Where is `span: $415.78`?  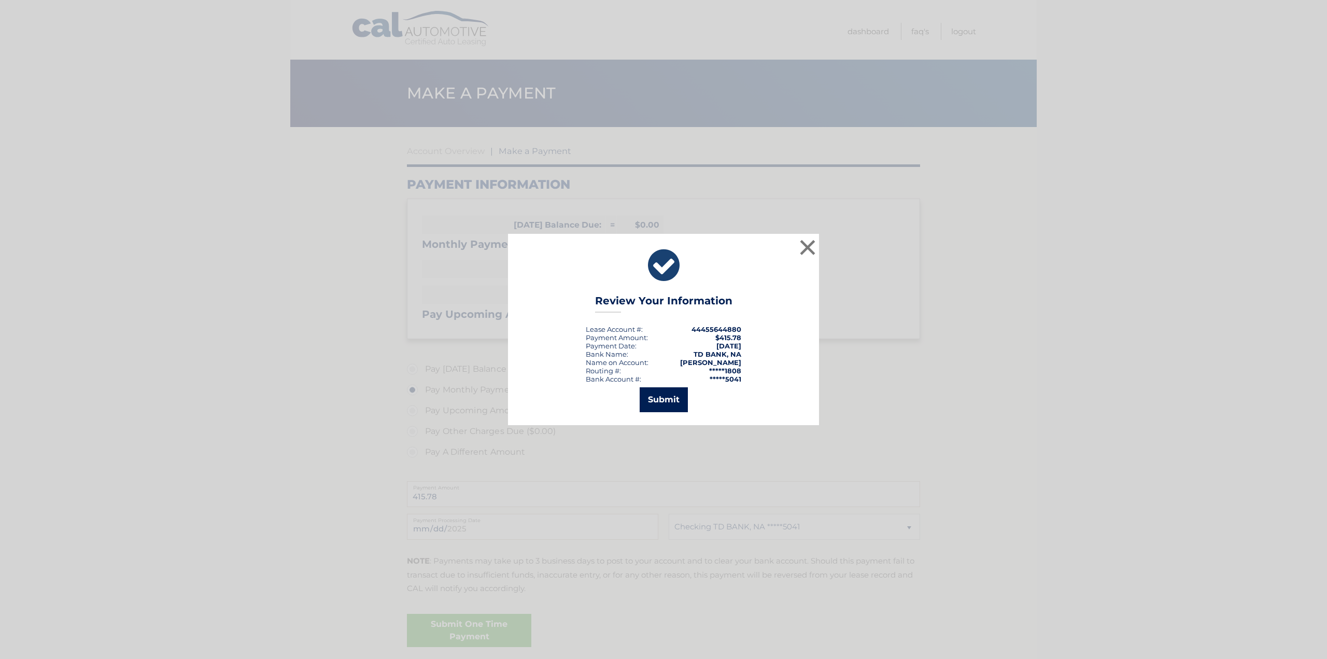
span: $415.78 is located at coordinates (728, 337).